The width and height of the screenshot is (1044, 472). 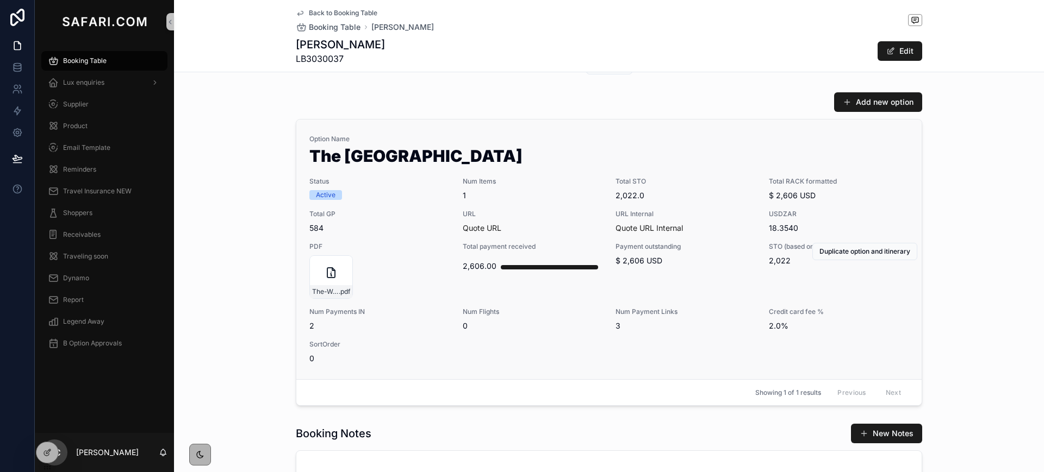 What do you see at coordinates (104, 213) in the screenshot?
I see `a: Shoppers` at bounding box center [104, 213].